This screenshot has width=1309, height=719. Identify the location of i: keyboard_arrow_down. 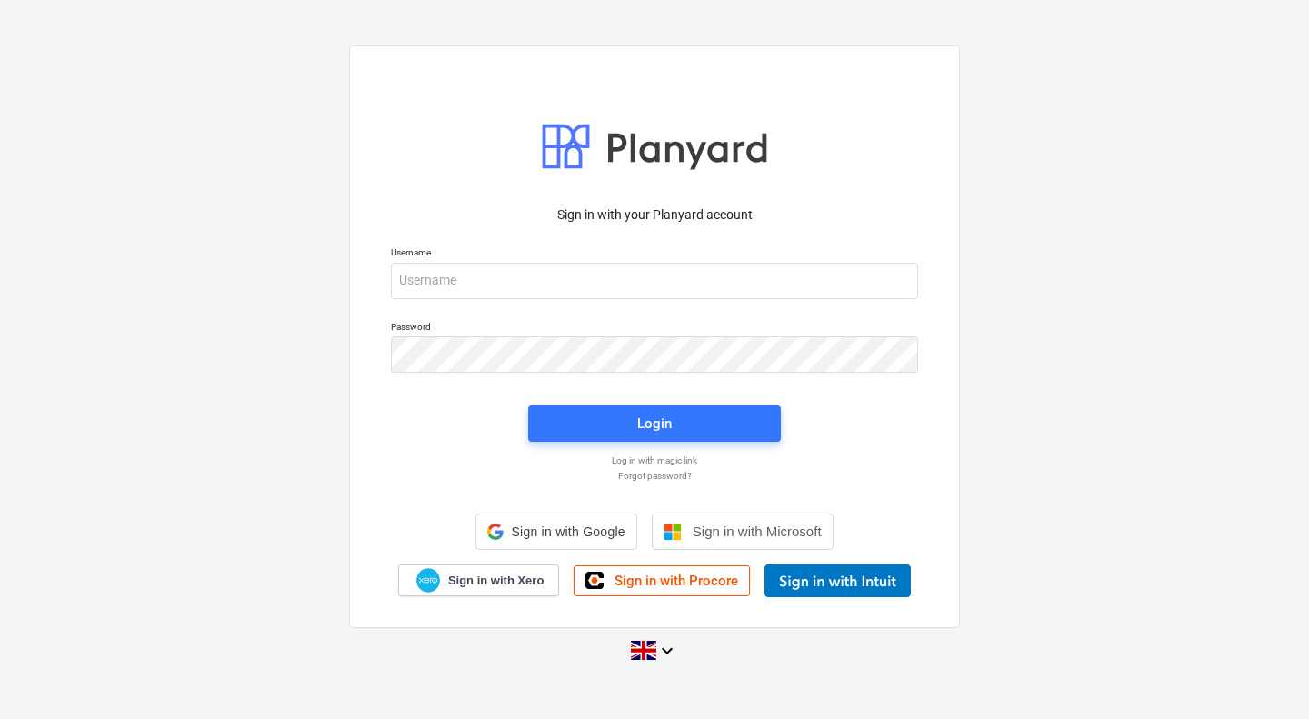
(667, 651).